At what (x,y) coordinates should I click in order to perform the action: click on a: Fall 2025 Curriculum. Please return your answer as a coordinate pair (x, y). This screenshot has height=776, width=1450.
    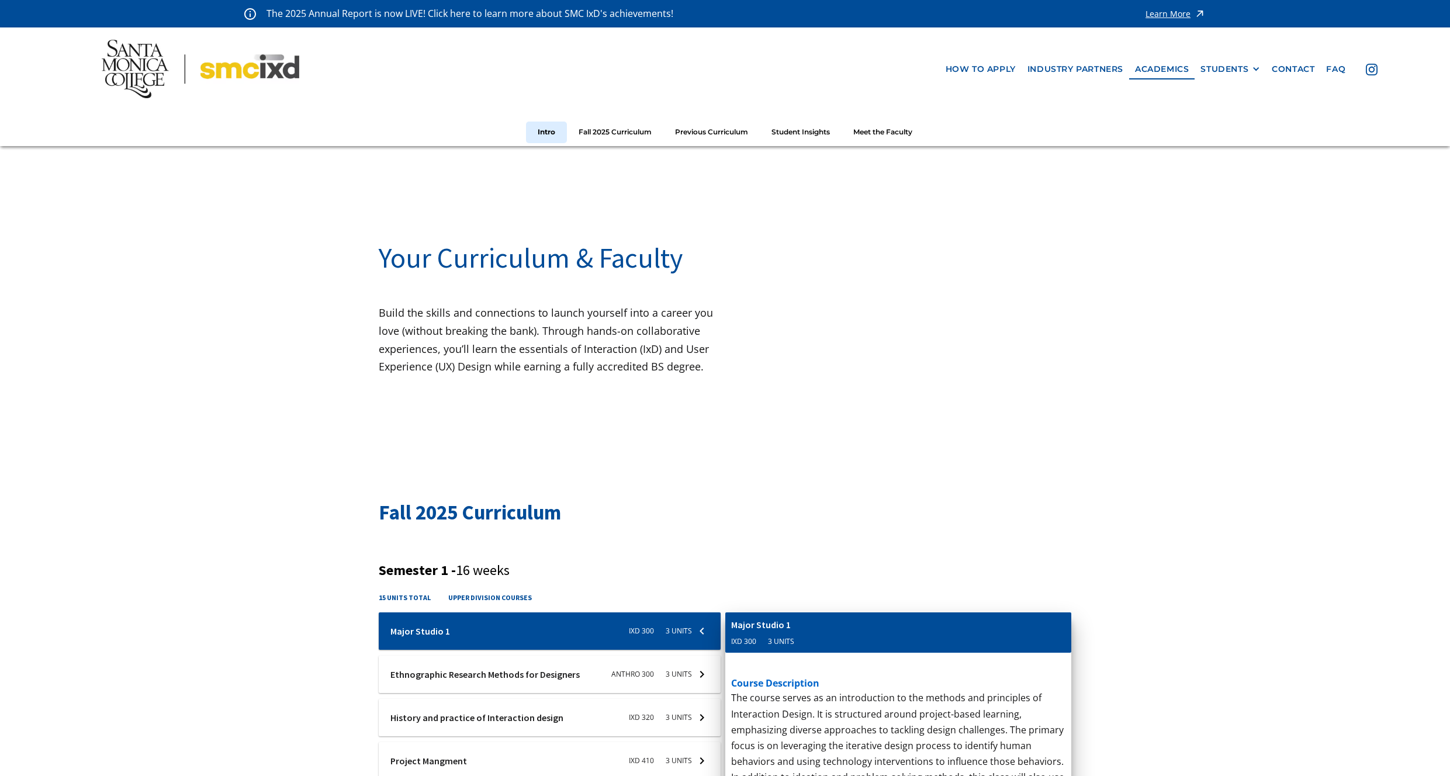
    Looking at the image, I should click on (615, 132).